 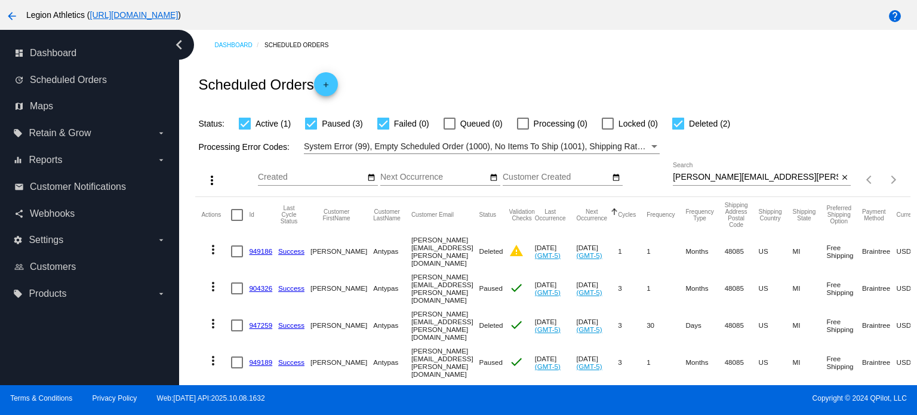 What do you see at coordinates (387, 215) in the screenshot?
I see `button: Change sorting for CustomerLastName` at bounding box center [387, 215].